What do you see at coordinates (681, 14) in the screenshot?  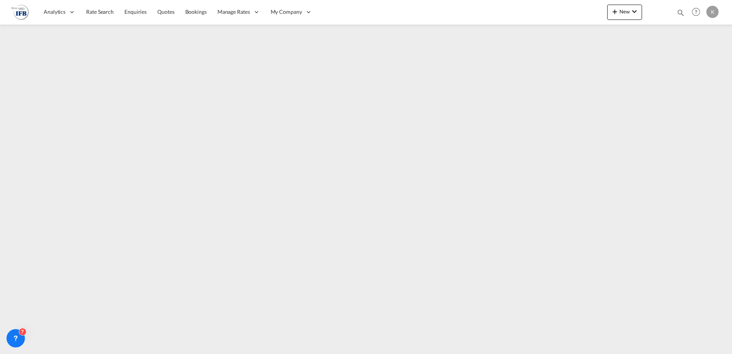 I see `div: icon-magnify` at bounding box center [681, 14].